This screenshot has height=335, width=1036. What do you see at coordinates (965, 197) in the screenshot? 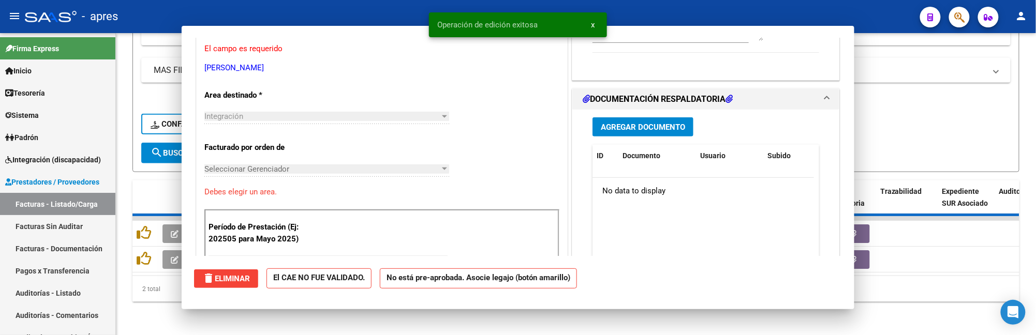
I see `span: Expediente SUR Asociado` at bounding box center [965, 197].